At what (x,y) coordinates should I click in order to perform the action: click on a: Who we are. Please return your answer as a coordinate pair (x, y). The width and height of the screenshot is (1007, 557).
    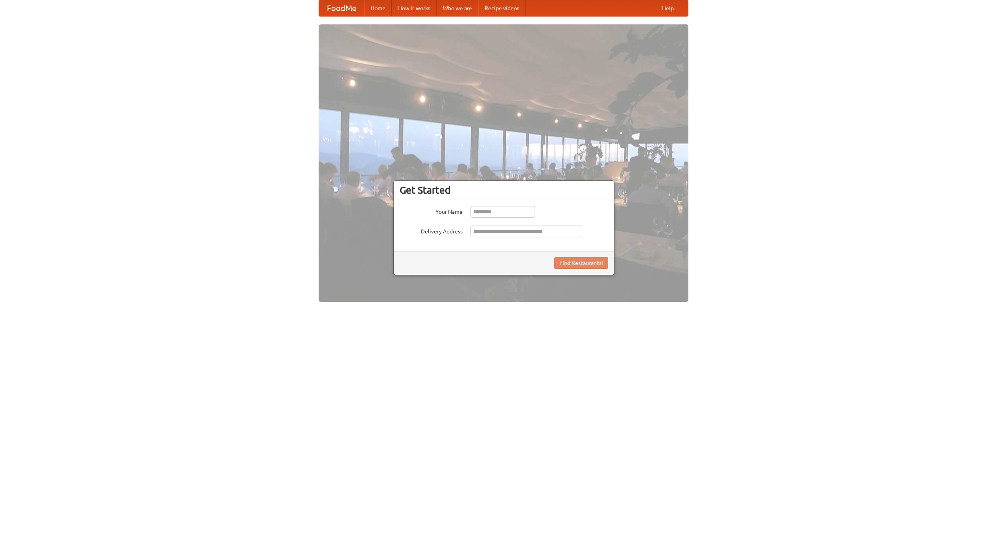
    Looking at the image, I should click on (458, 8).